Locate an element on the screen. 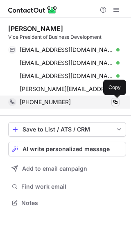 The image size is (131, 245). span: Notes is located at coordinates (72, 203).